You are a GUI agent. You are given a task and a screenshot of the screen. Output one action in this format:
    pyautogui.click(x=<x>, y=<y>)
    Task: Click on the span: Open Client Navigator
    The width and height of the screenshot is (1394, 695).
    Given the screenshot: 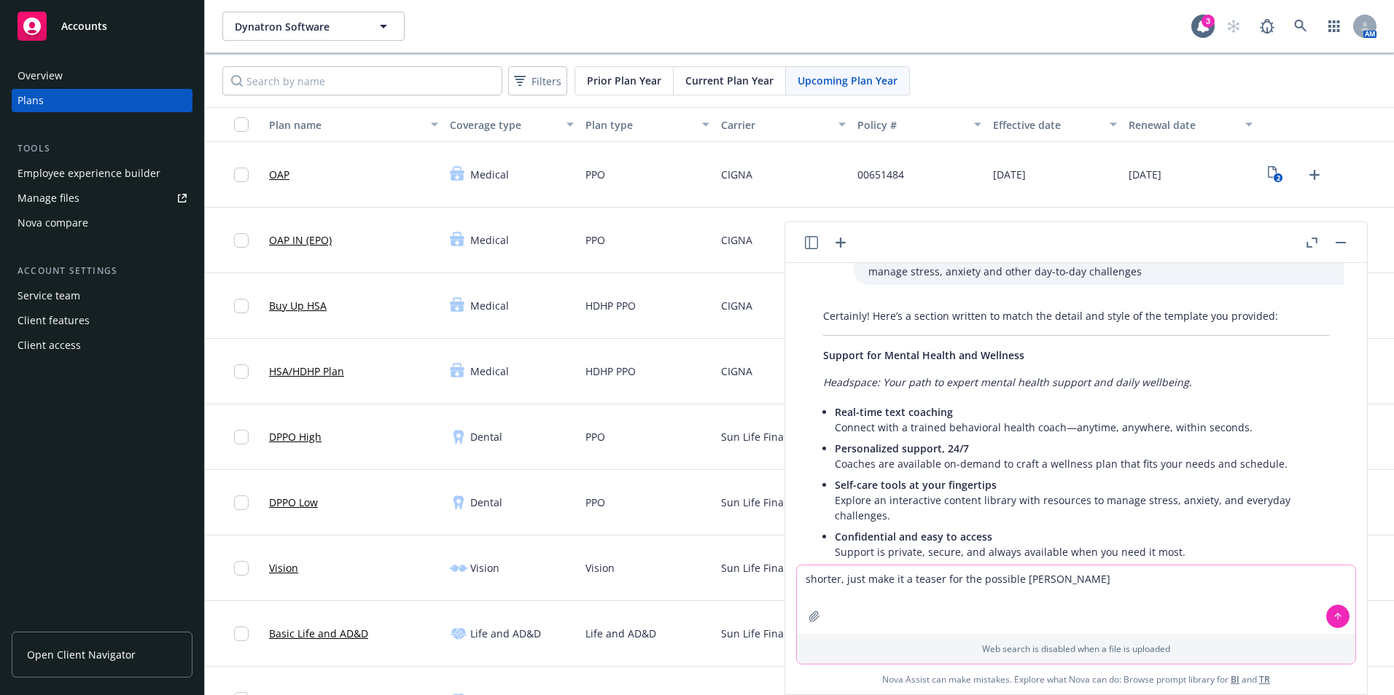 What is the action you would take?
    pyautogui.click(x=81, y=655)
    